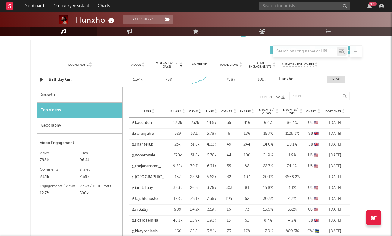 The height and width of the screenshot is (236, 392). What do you see at coordinates (142, 188) in the screenshot?
I see `a: @iamlakaay` at bounding box center [142, 188].